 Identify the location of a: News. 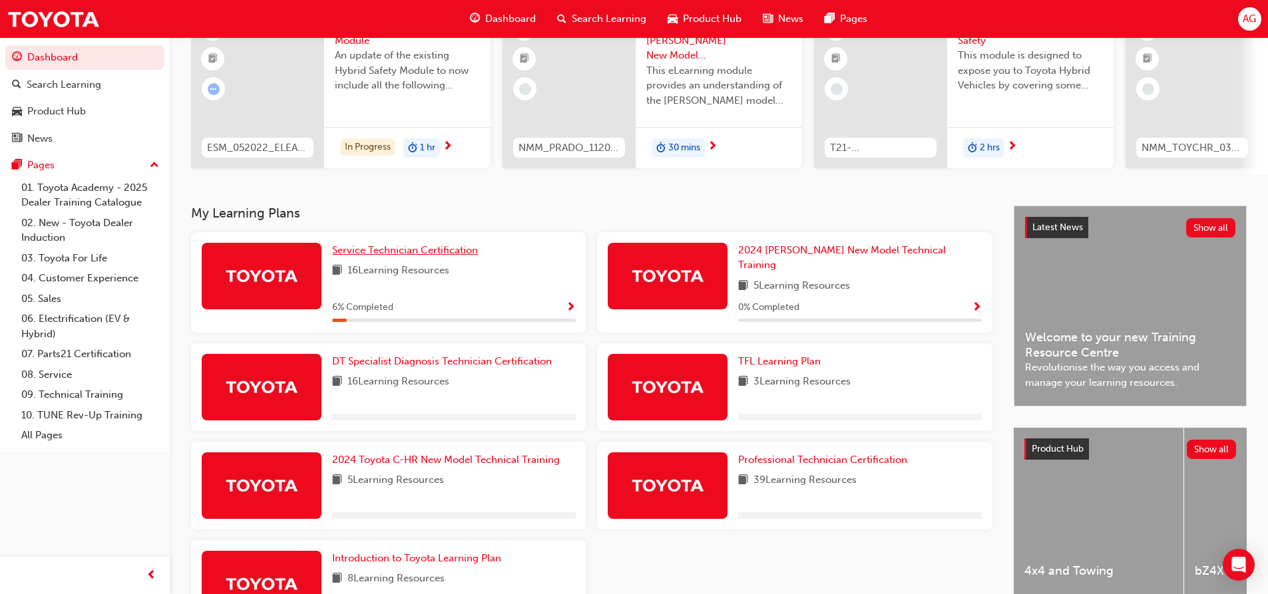
(85, 138).